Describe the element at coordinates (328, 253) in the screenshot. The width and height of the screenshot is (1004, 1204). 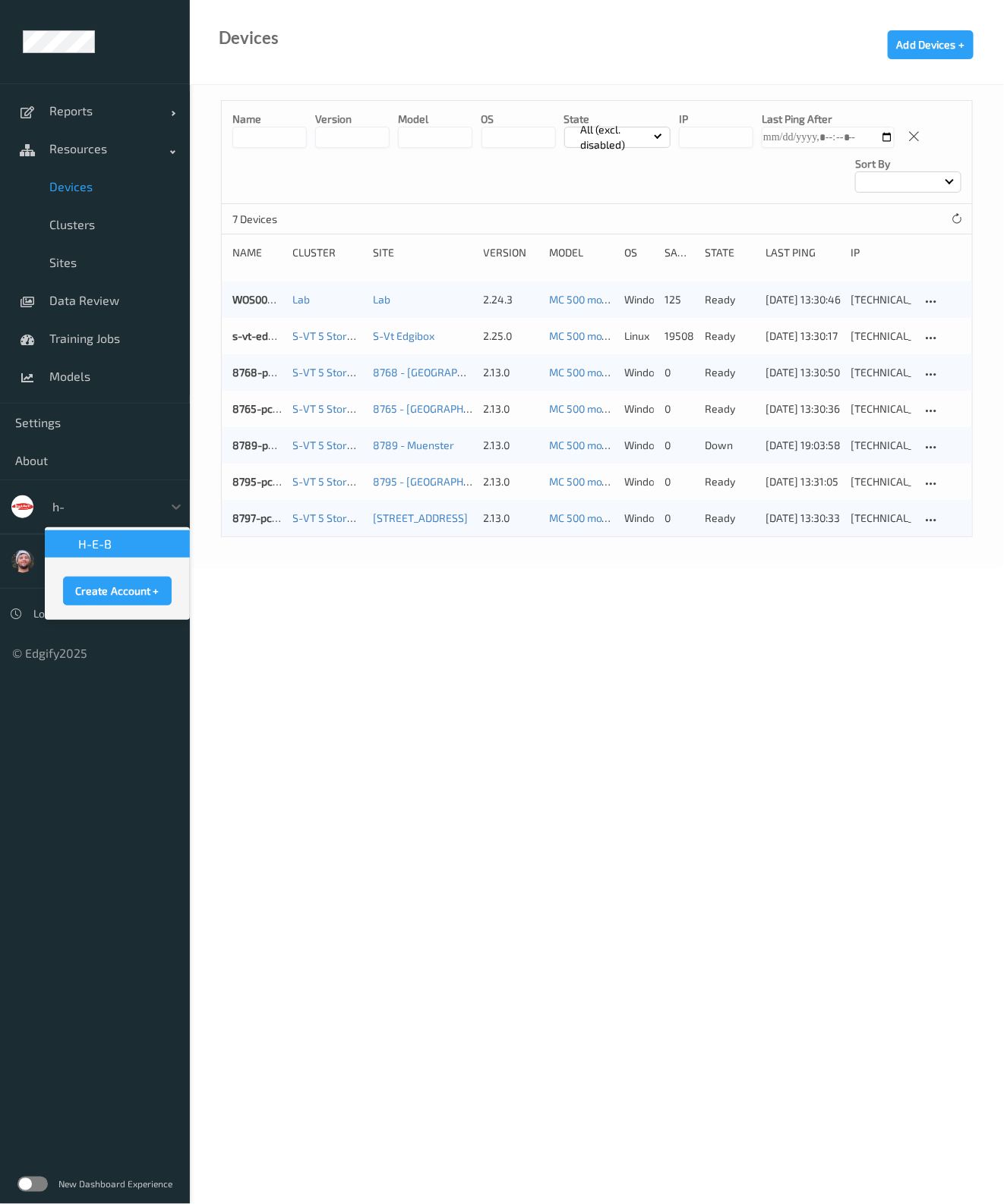
I see `div: Cluster` at that location.